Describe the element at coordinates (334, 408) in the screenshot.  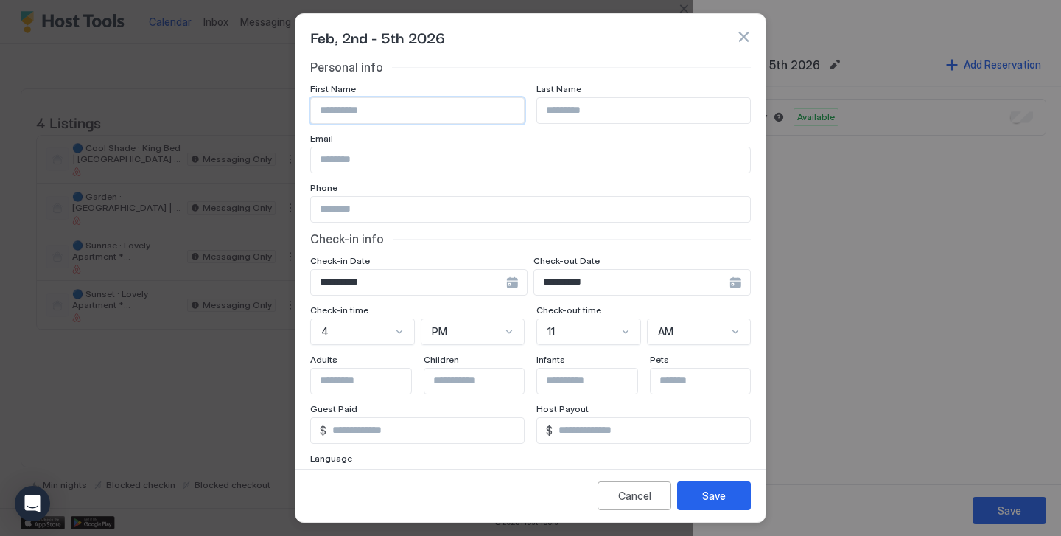
I see `span: Guest Paid` at that location.